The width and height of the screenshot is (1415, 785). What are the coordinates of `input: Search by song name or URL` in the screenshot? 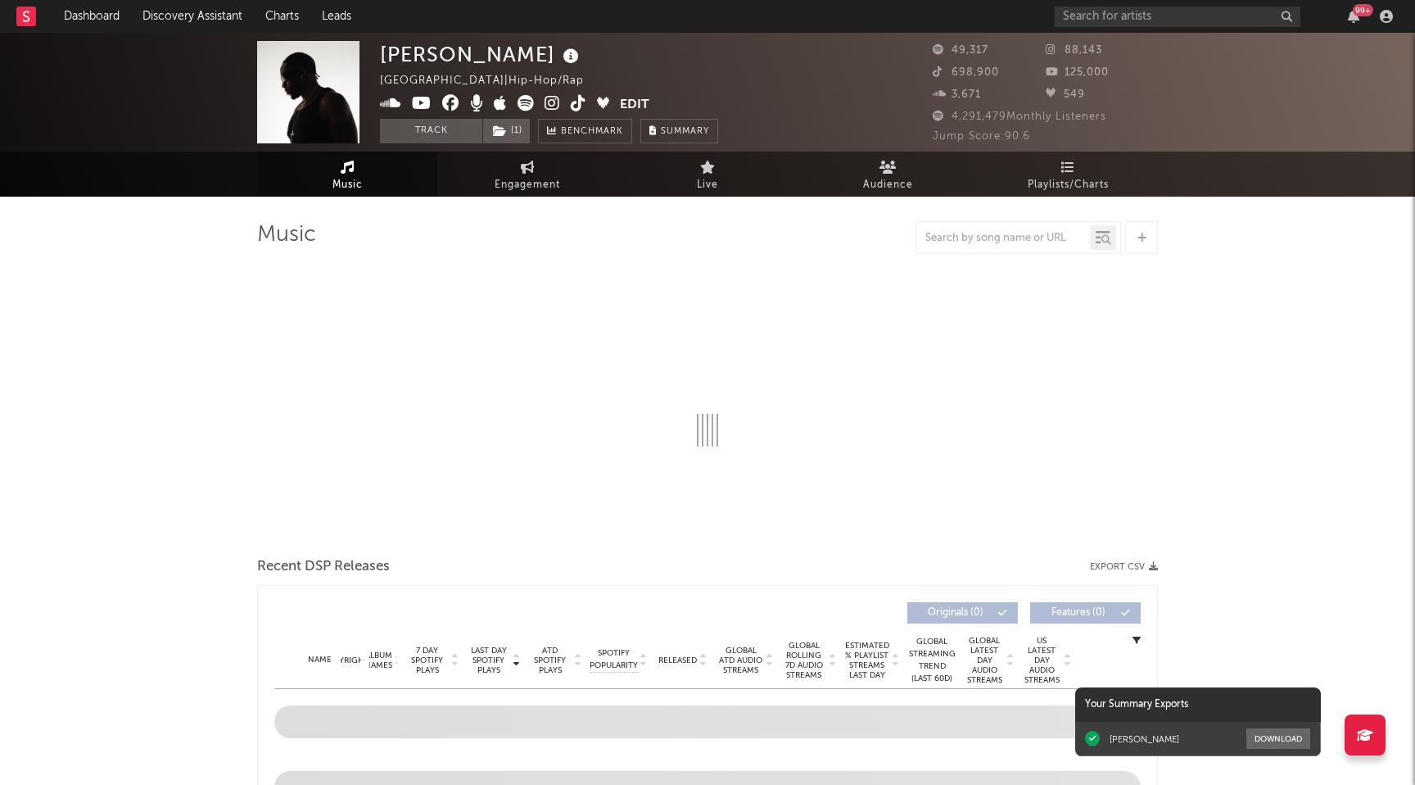 It's located at (1003, 238).